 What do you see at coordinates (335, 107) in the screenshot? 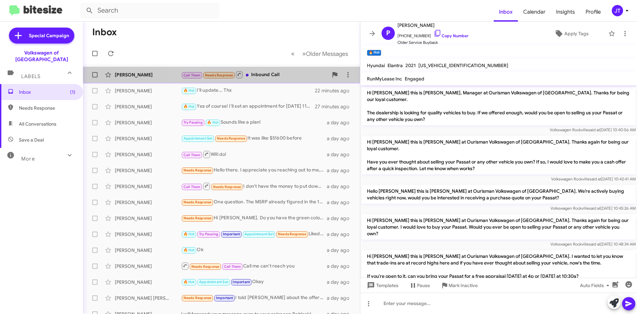
I see `div: 27 minutes ago` at bounding box center [335, 107].